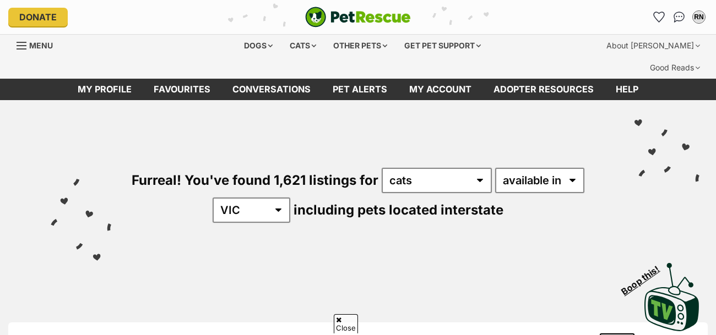  I want to click on a: conversations, so click(271, 89).